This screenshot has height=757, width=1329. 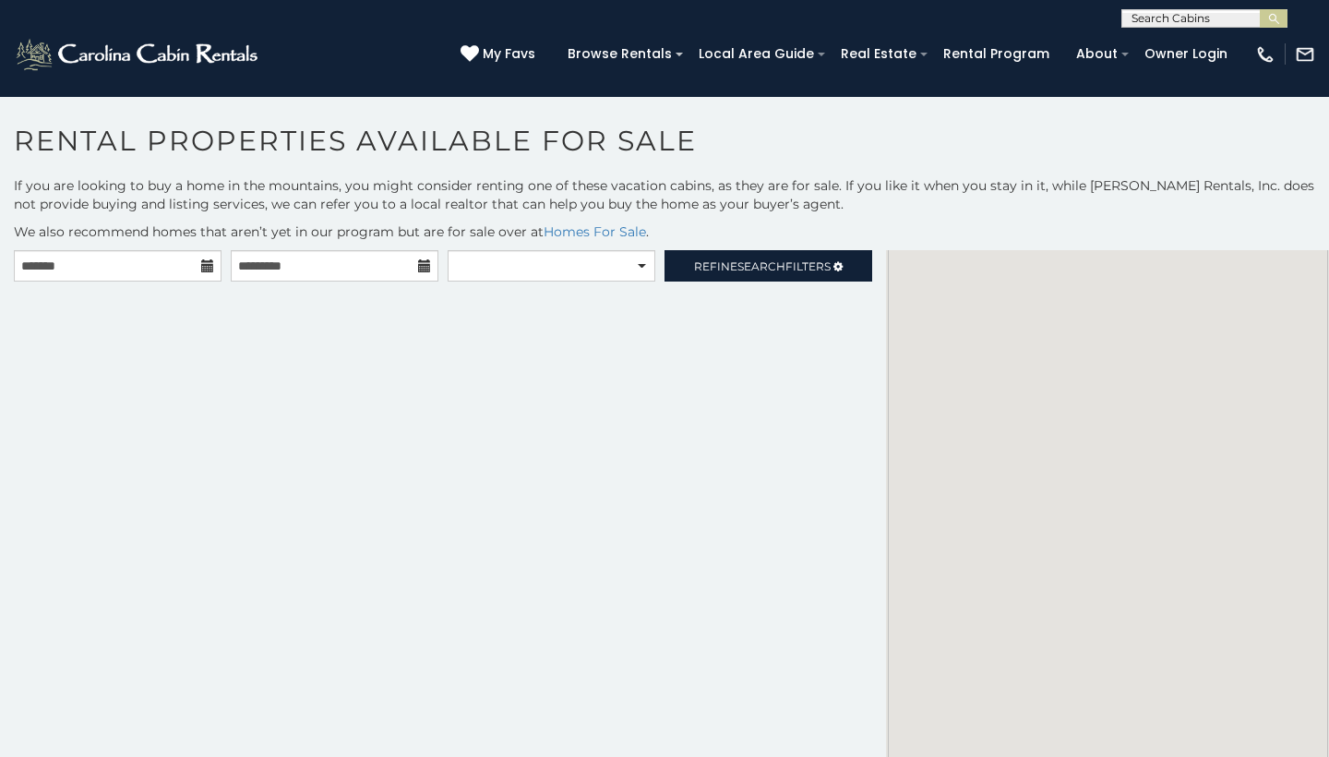 What do you see at coordinates (762, 266) in the screenshot?
I see `span: Refine Filters` at bounding box center [762, 266].